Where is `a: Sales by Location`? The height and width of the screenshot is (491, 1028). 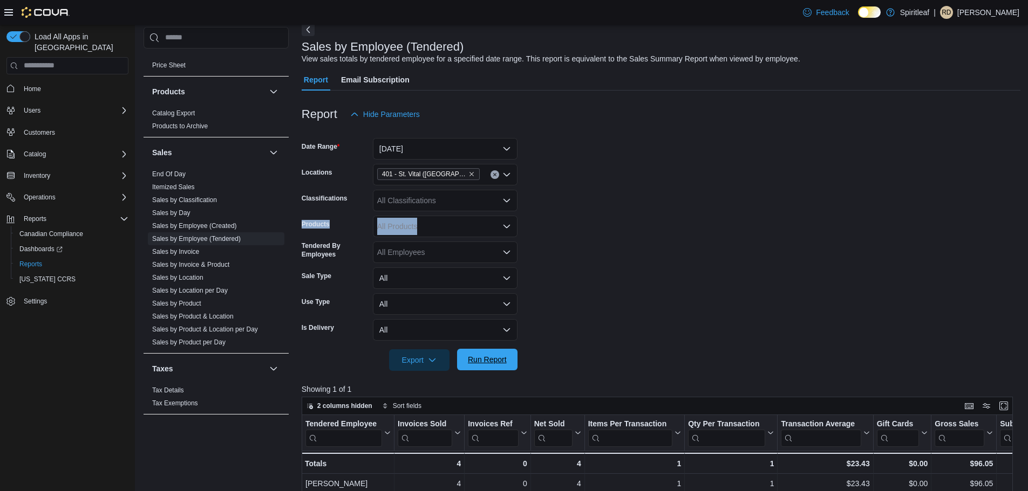
a: Sales by Location is located at coordinates (177, 278).